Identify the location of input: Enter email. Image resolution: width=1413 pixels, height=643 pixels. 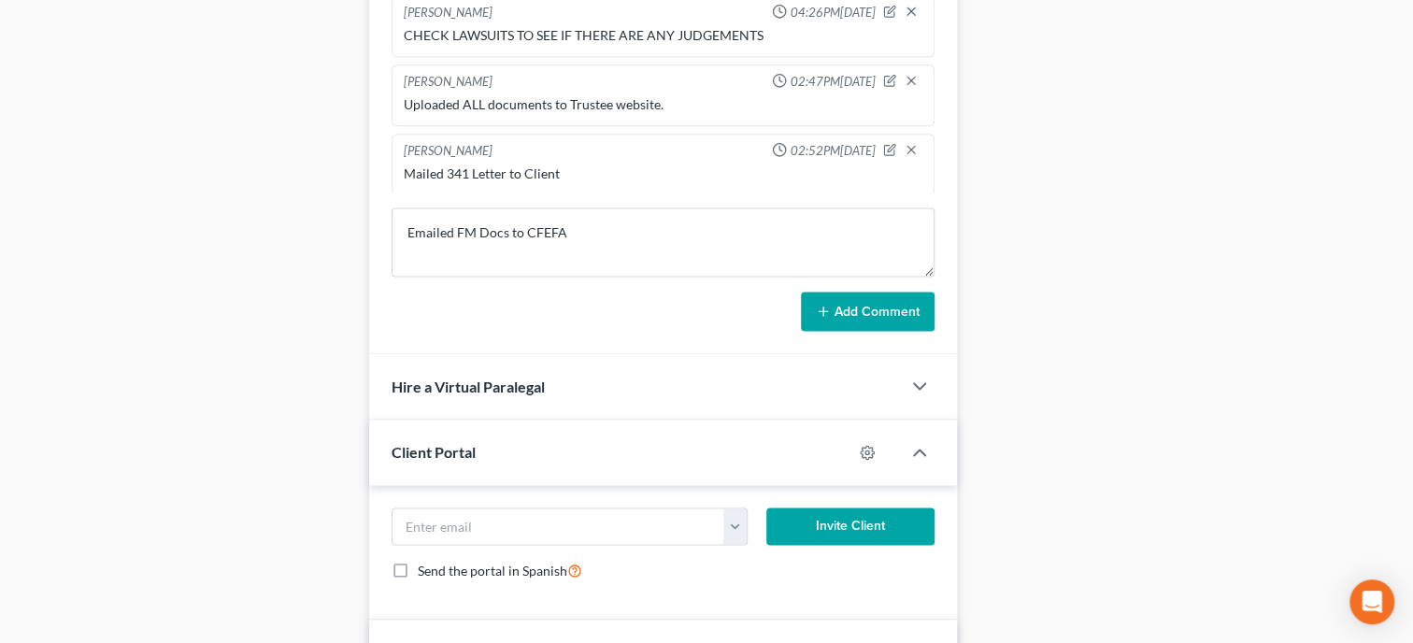
(558, 526).